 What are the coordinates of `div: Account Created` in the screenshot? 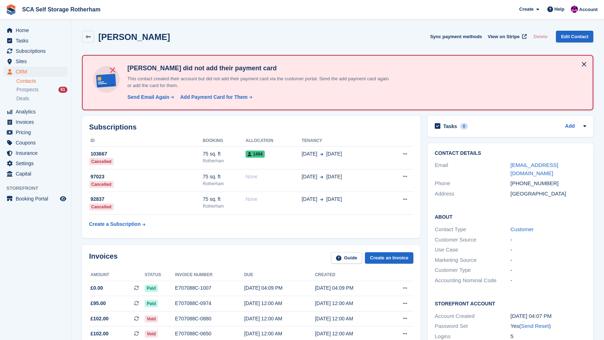 It's located at (473, 316).